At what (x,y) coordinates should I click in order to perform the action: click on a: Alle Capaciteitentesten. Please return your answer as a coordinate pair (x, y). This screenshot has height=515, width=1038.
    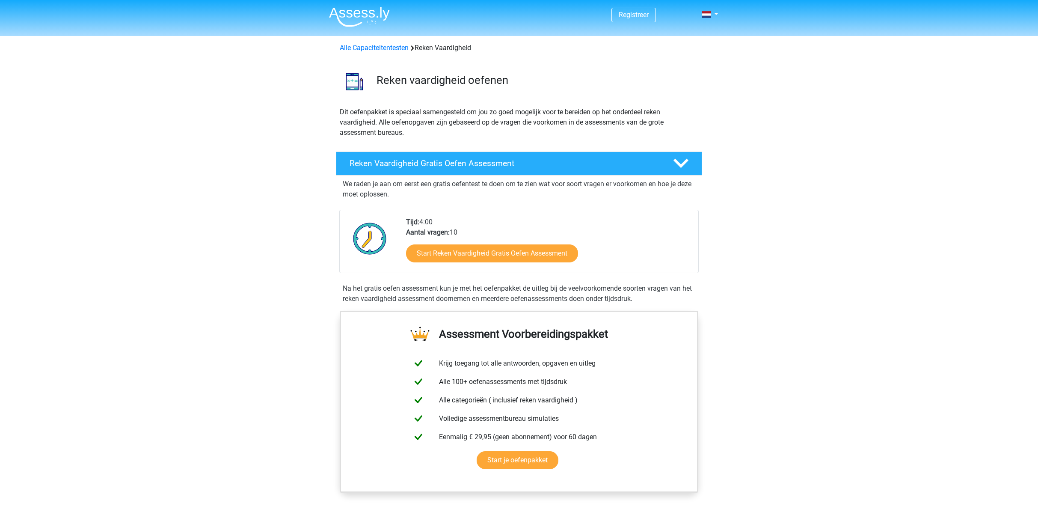
    Looking at the image, I should click on (374, 48).